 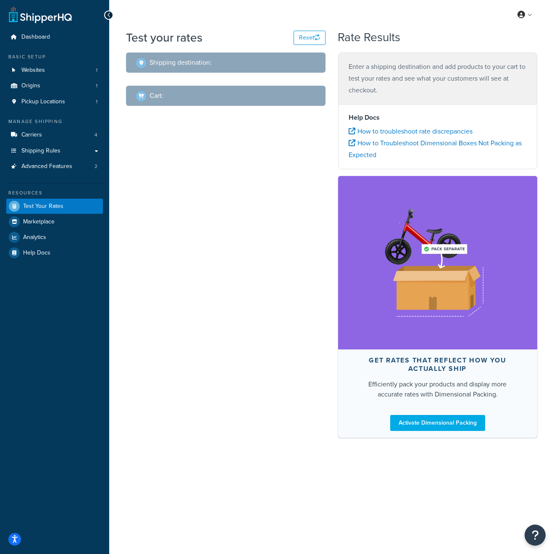 I want to click on h2: Shipping destination :, so click(x=181, y=63).